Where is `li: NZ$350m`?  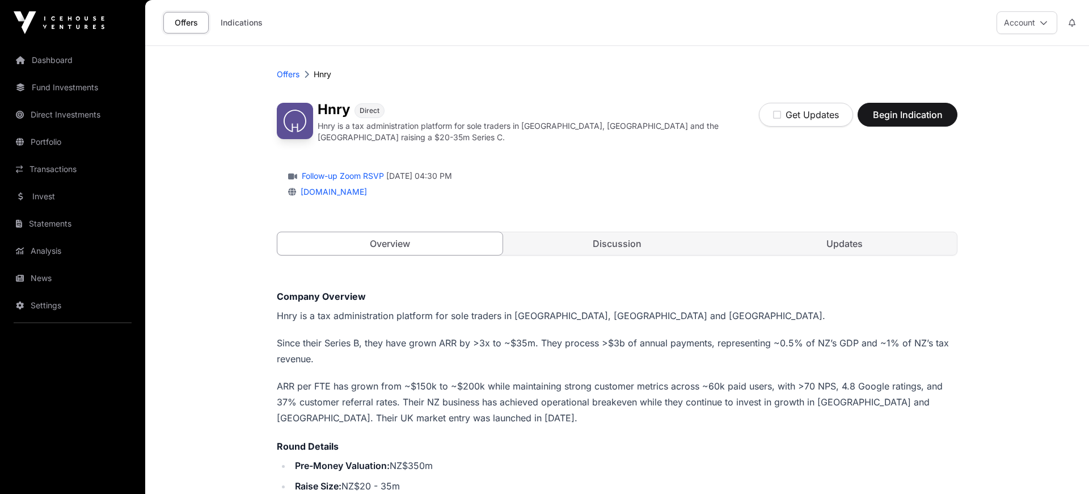
li: NZ$350m is located at coordinates (625, 465).